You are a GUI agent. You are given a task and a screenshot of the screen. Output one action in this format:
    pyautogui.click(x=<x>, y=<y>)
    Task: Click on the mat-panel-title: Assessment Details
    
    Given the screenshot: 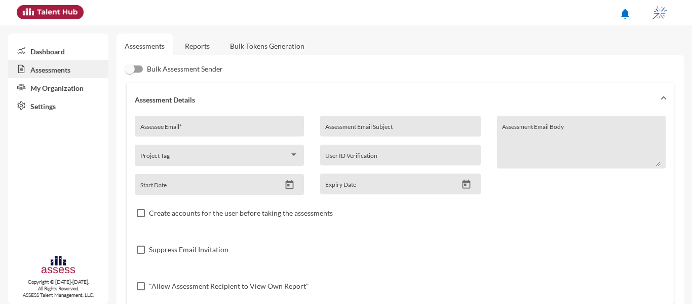 What is the action you would take?
    pyautogui.click(x=394, y=99)
    